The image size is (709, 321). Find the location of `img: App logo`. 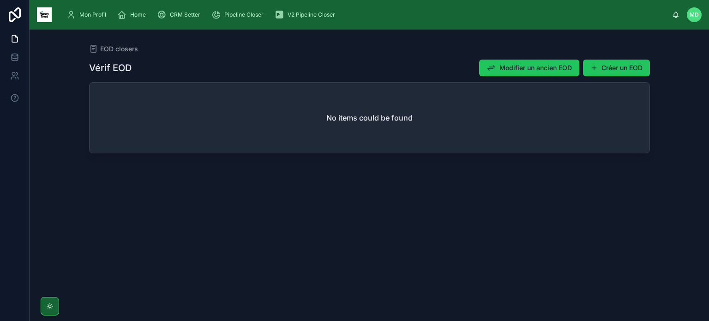

img: App logo is located at coordinates (44, 15).